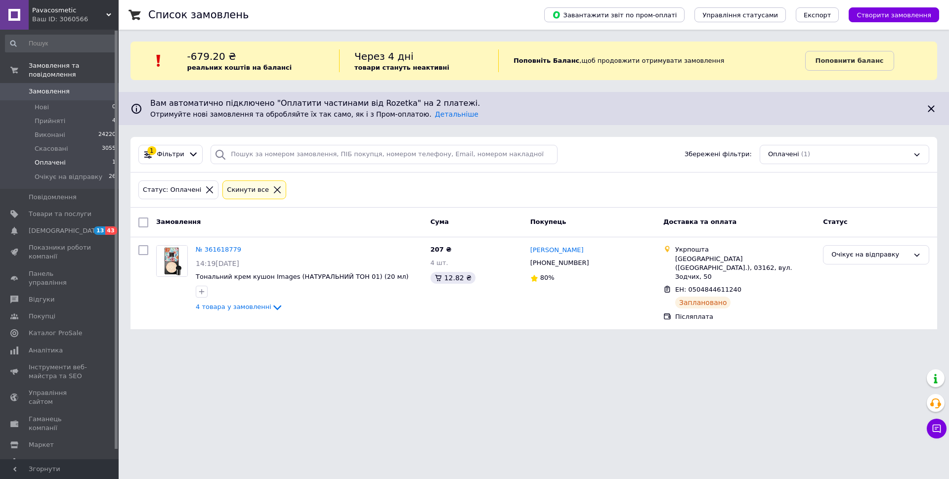  Describe the element at coordinates (548, 221) in the screenshot. I see `span: Покупець` at that location.